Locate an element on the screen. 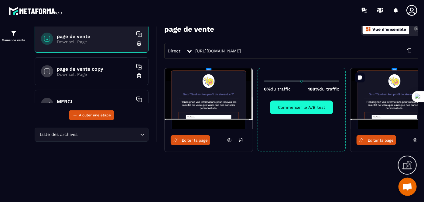 The height and width of the screenshot is (202, 424). h6: page de vente is located at coordinates (95, 36).